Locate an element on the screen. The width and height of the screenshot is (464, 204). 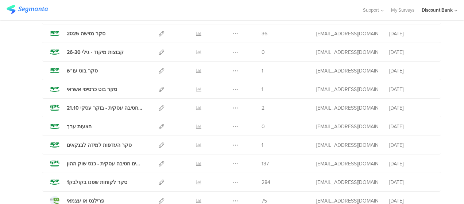
span: 137 is located at coordinates (265, 164).